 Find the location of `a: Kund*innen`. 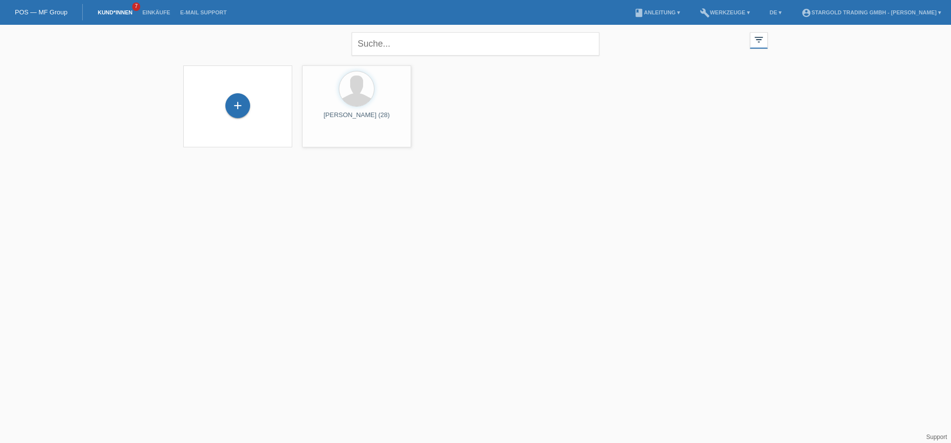

a: Kund*innen is located at coordinates (115, 12).